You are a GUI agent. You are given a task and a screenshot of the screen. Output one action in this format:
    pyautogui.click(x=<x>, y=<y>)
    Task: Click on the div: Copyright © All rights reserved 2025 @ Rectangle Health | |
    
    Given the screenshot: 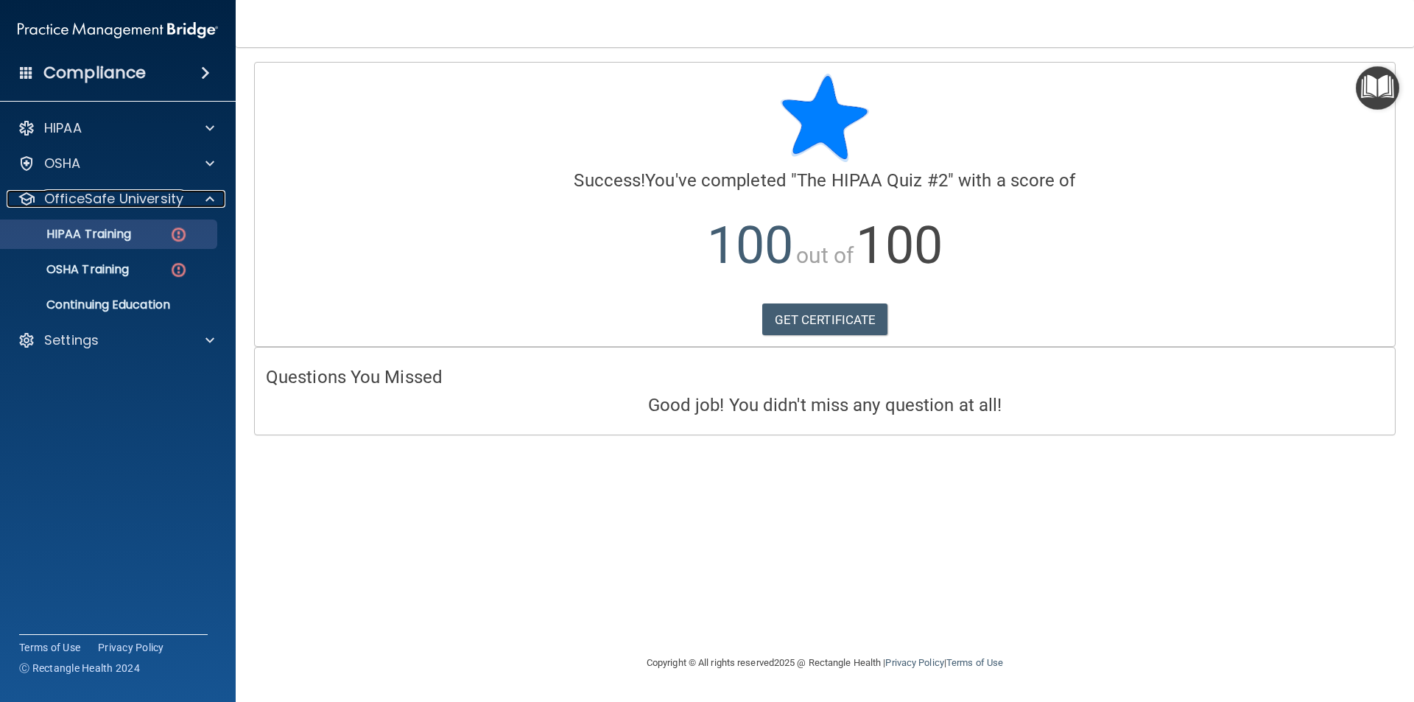 What is the action you would take?
    pyautogui.click(x=825, y=663)
    